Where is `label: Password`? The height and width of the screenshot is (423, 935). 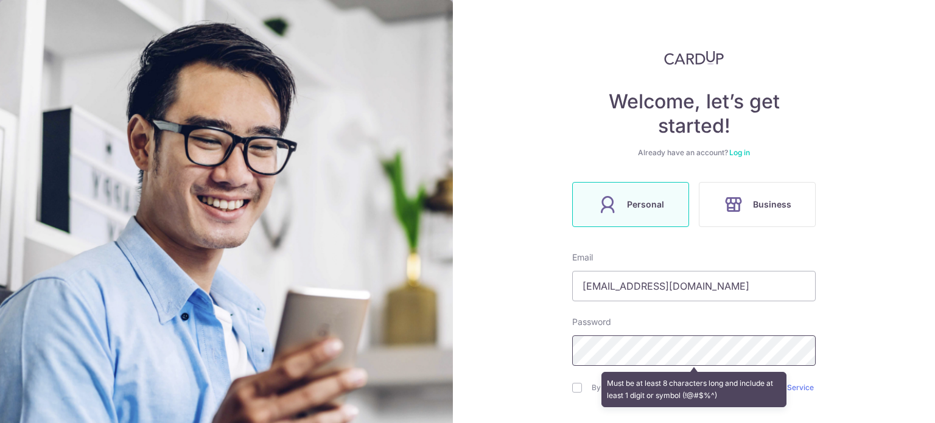 label: Password is located at coordinates (592, 322).